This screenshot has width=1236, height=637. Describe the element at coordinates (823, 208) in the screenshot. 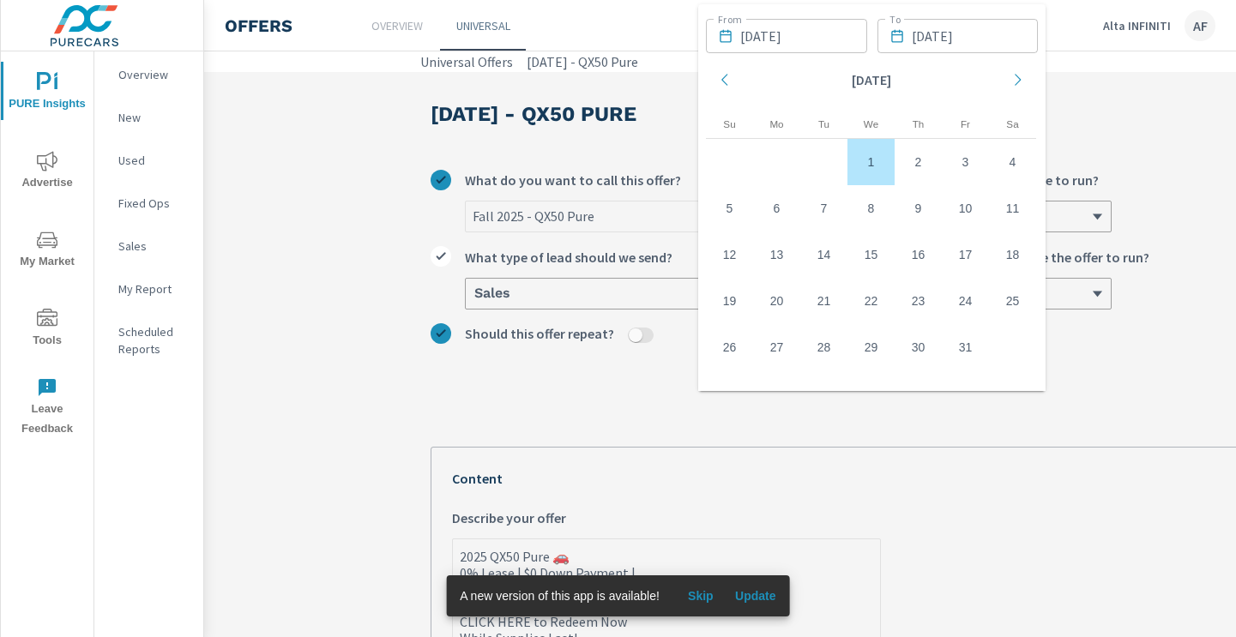

I see `td: Choose Tuesday, October 7, 2025 as your check-in date. It’s available.` at that location.